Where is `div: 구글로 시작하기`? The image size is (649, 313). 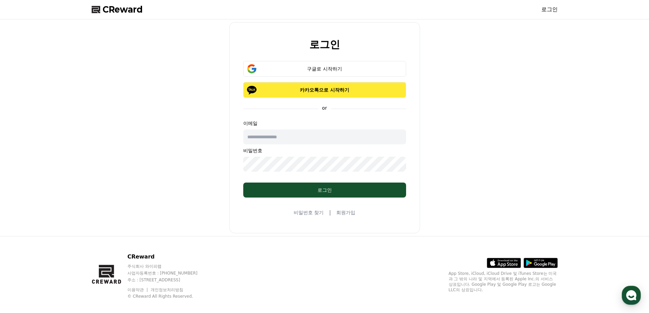 div: 구글로 시작하기 is located at coordinates (325, 69).